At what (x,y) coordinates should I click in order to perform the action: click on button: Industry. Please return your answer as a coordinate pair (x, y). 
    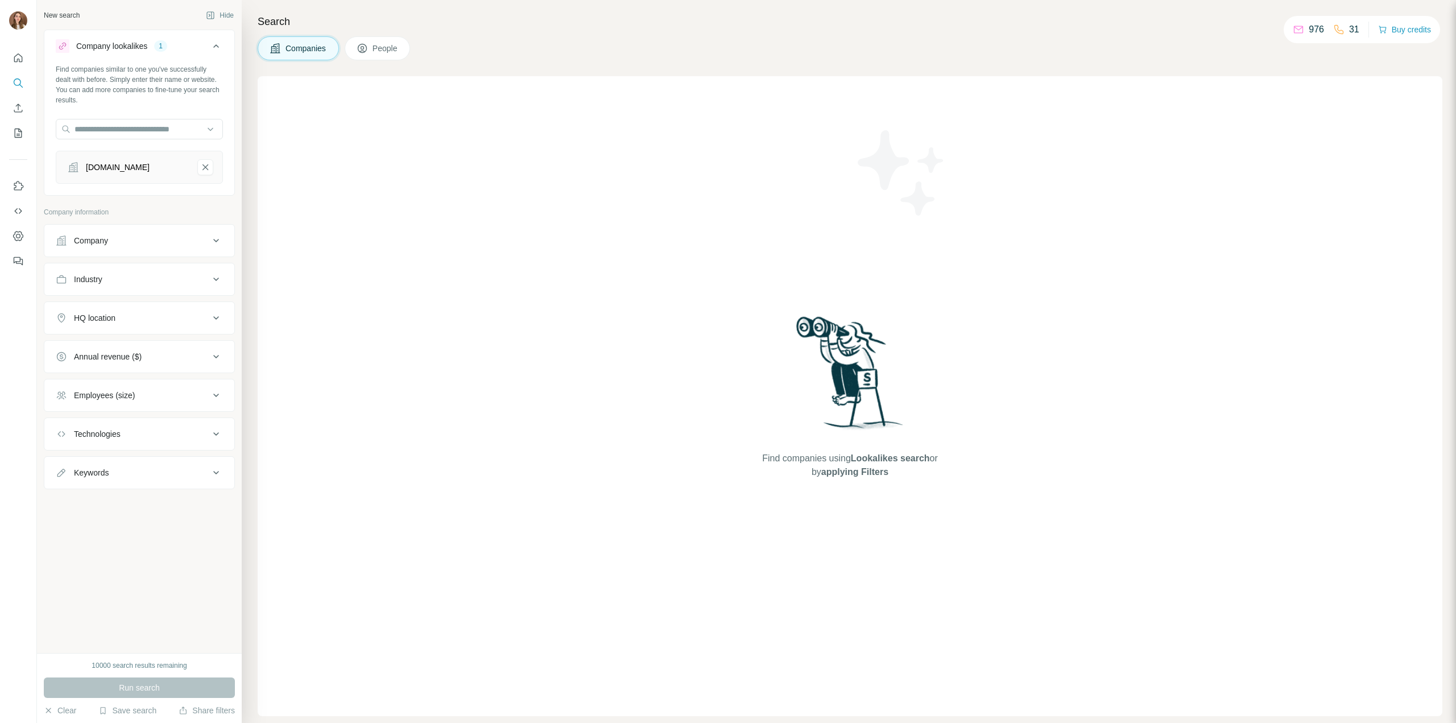
    Looking at the image, I should click on (139, 279).